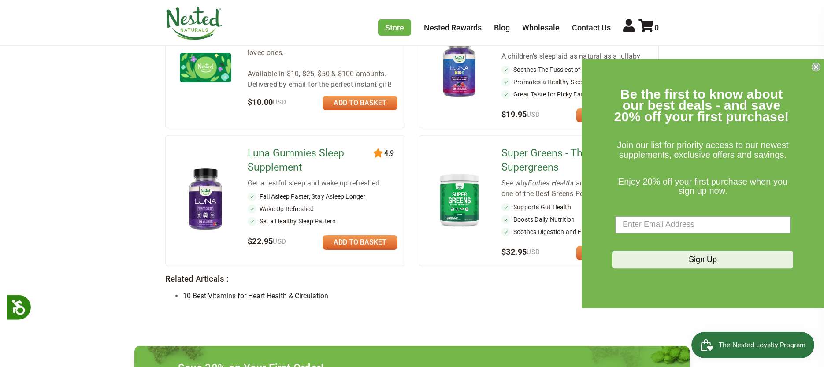 The width and height of the screenshot is (824, 367). Describe the element at coordinates (816, 67) in the screenshot. I see `button: Close dialog` at that location.